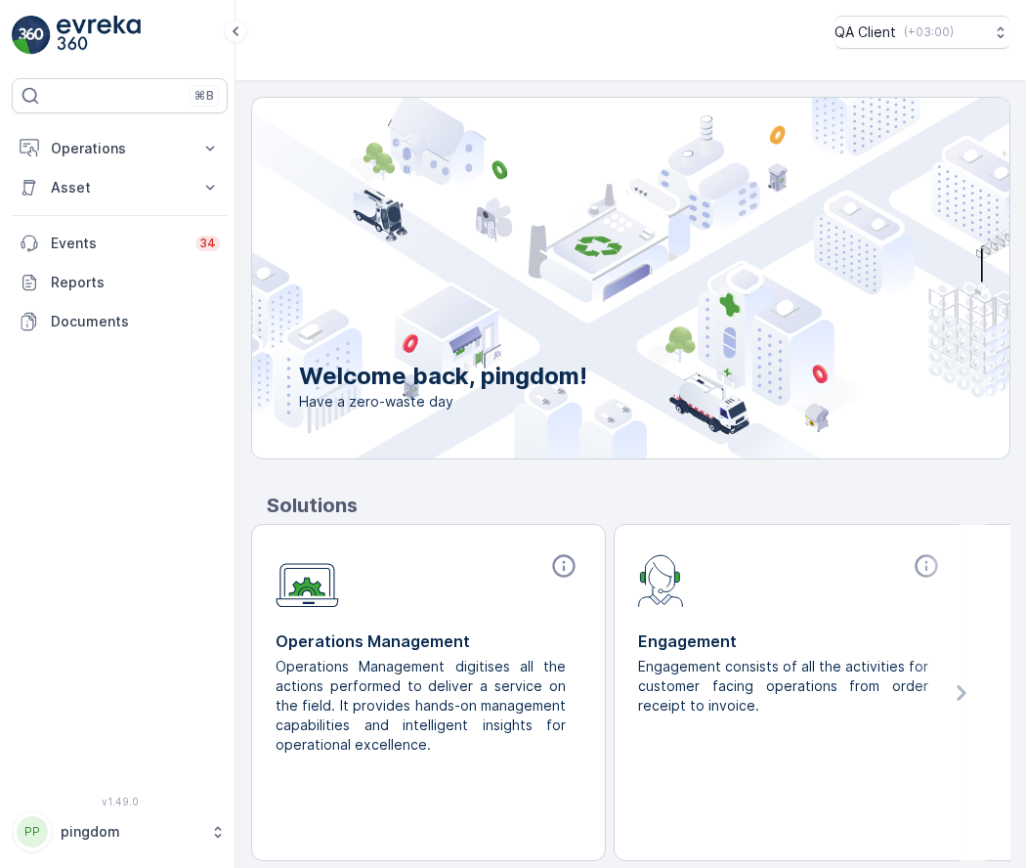 This screenshot has height=868, width=1026. Describe the element at coordinates (119, 188) in the screenshot. I see `button: Asset` at that location.